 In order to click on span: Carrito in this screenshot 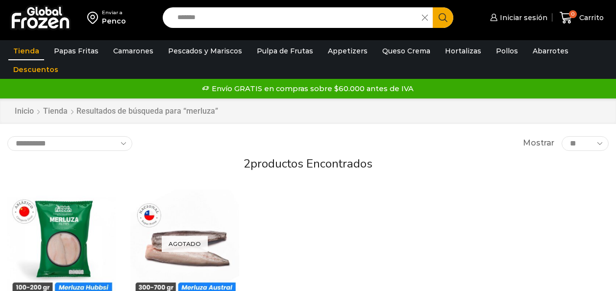, I will do `click(590, 18)`.